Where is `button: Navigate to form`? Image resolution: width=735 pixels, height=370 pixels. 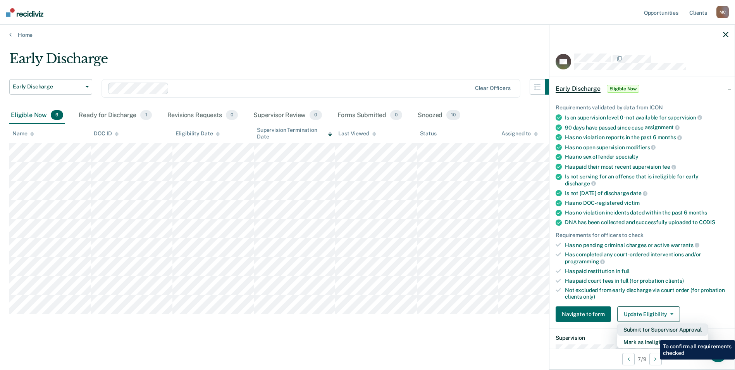 button: Navigate to form is located at coordinates (583, 314).